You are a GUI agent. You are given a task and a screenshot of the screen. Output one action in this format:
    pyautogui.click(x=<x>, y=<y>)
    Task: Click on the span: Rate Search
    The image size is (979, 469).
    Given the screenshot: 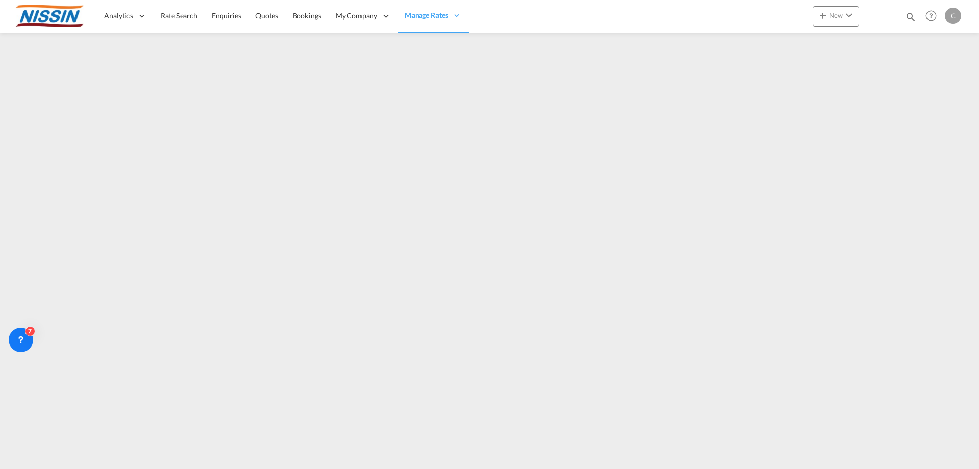 What is the action you would take?
    pyautogui.click(x=179, y=15)
    